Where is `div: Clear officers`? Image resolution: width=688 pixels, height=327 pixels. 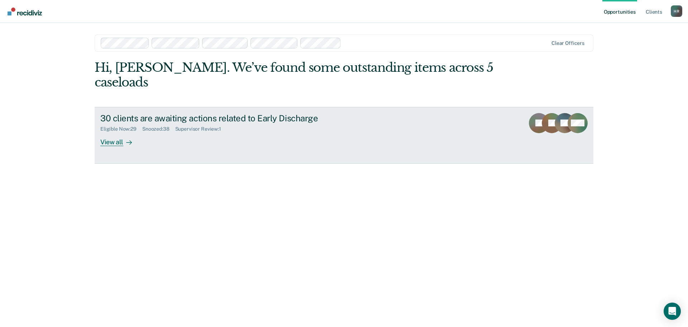
div: Clear officers is located at coordinates (568, 43).